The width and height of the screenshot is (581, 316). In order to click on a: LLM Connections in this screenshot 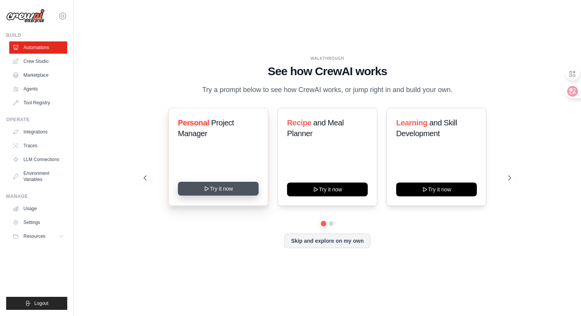, I will do `click(38, 160)`.